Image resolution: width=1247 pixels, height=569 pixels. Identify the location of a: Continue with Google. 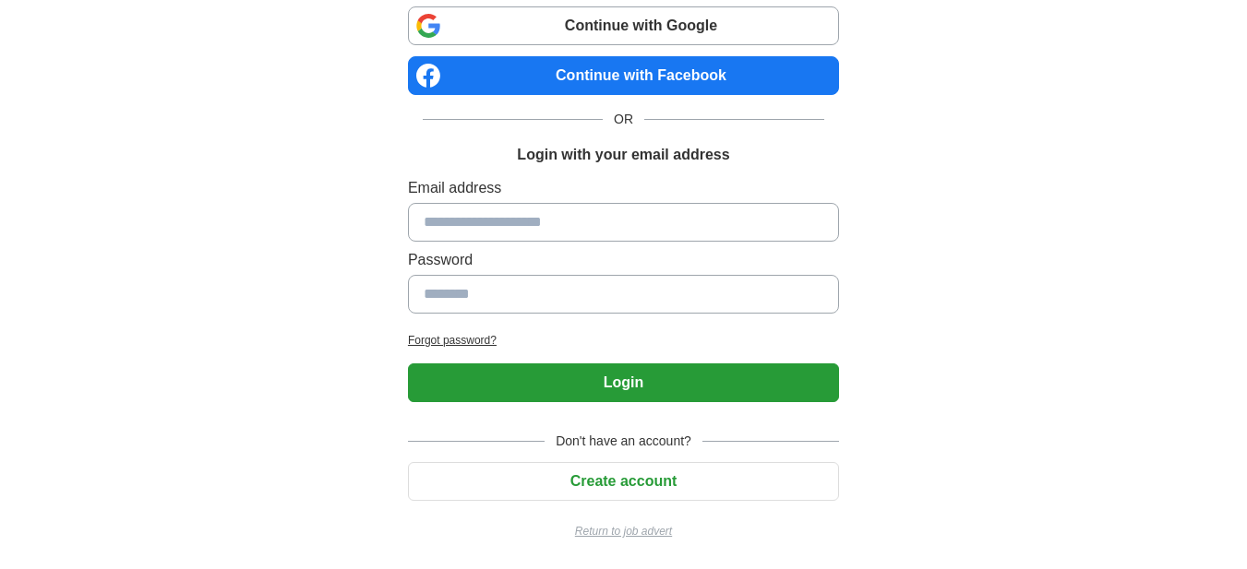
(623, 26).